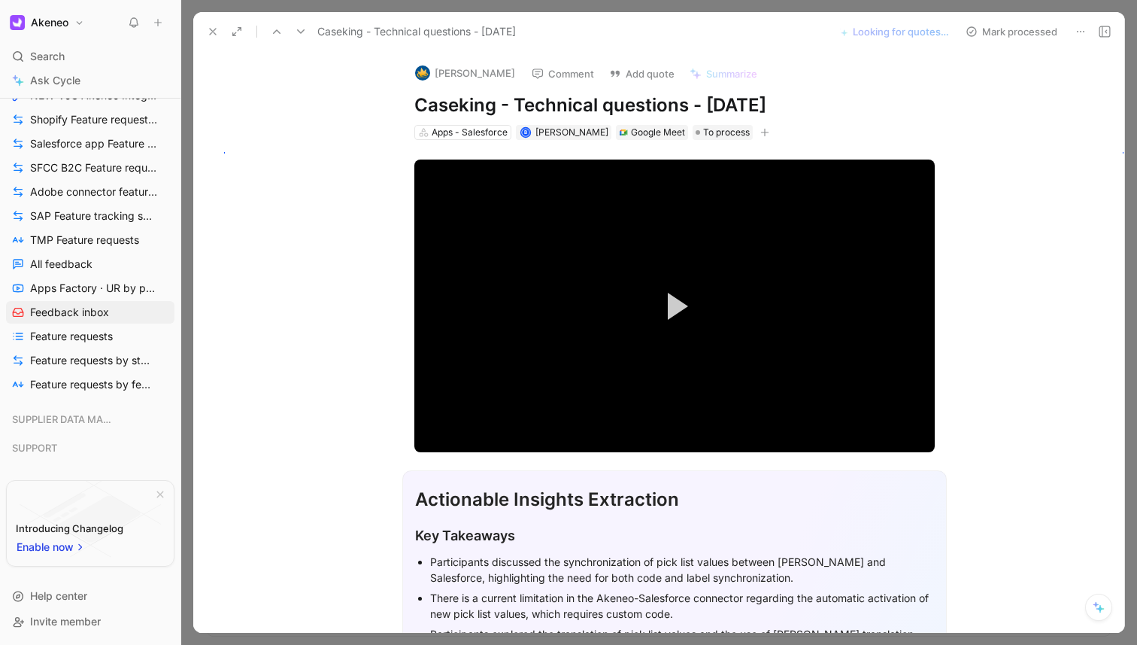 This screenshot has height=645, width=1137. Describe the element at coordinates (90, 519) in the screenshot. I see `img: bg-BLZuj68n.svg` at that location.